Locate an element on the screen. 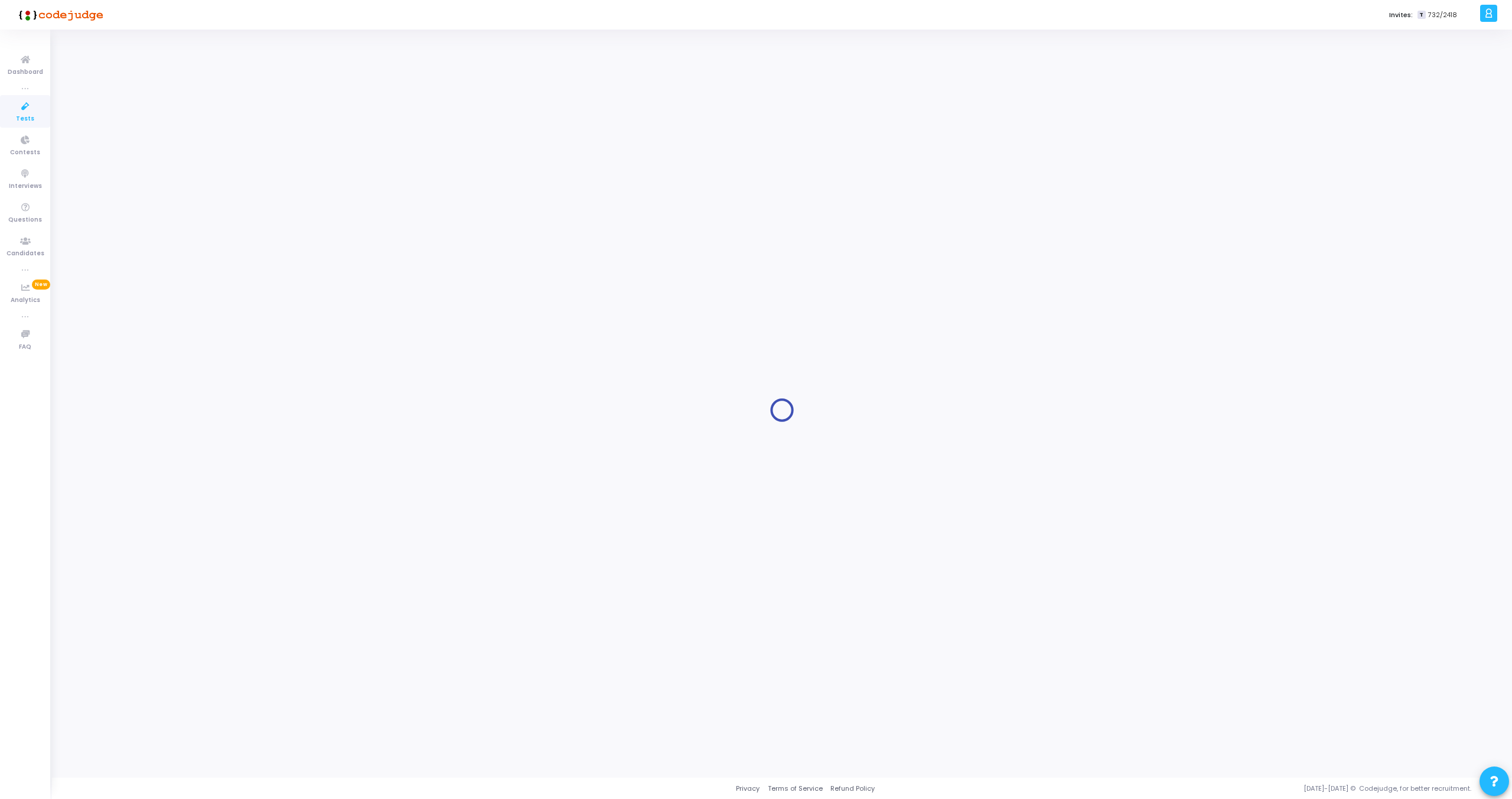 Image resolution: width=1512 pixels, height=799 pixels. span: Questions is located at coordinates (25, 220).